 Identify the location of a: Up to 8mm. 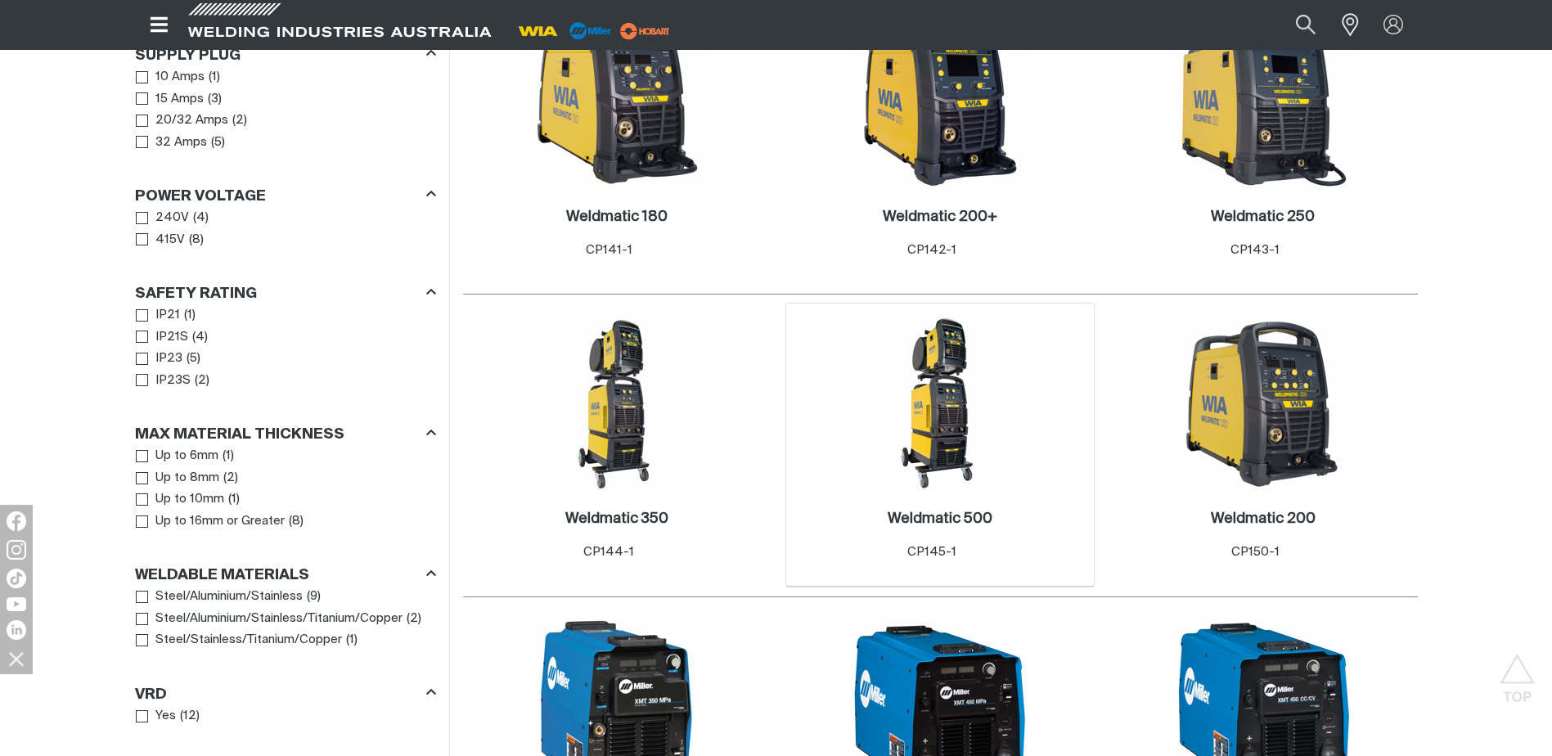
(178, 478).